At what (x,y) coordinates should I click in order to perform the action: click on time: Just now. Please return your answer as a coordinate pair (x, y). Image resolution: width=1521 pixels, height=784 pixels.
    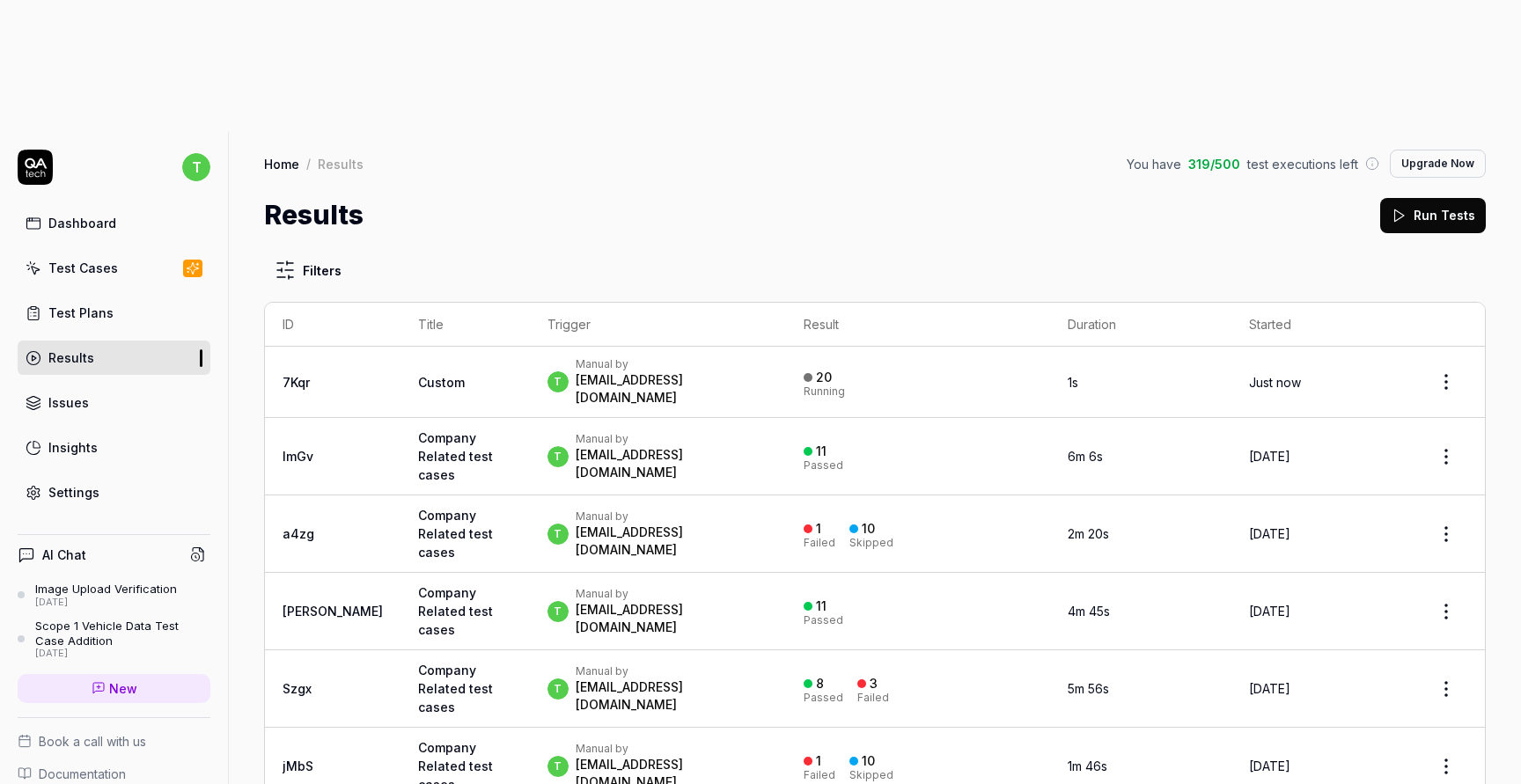
    Looking at the image, I should click on (1274, 382).